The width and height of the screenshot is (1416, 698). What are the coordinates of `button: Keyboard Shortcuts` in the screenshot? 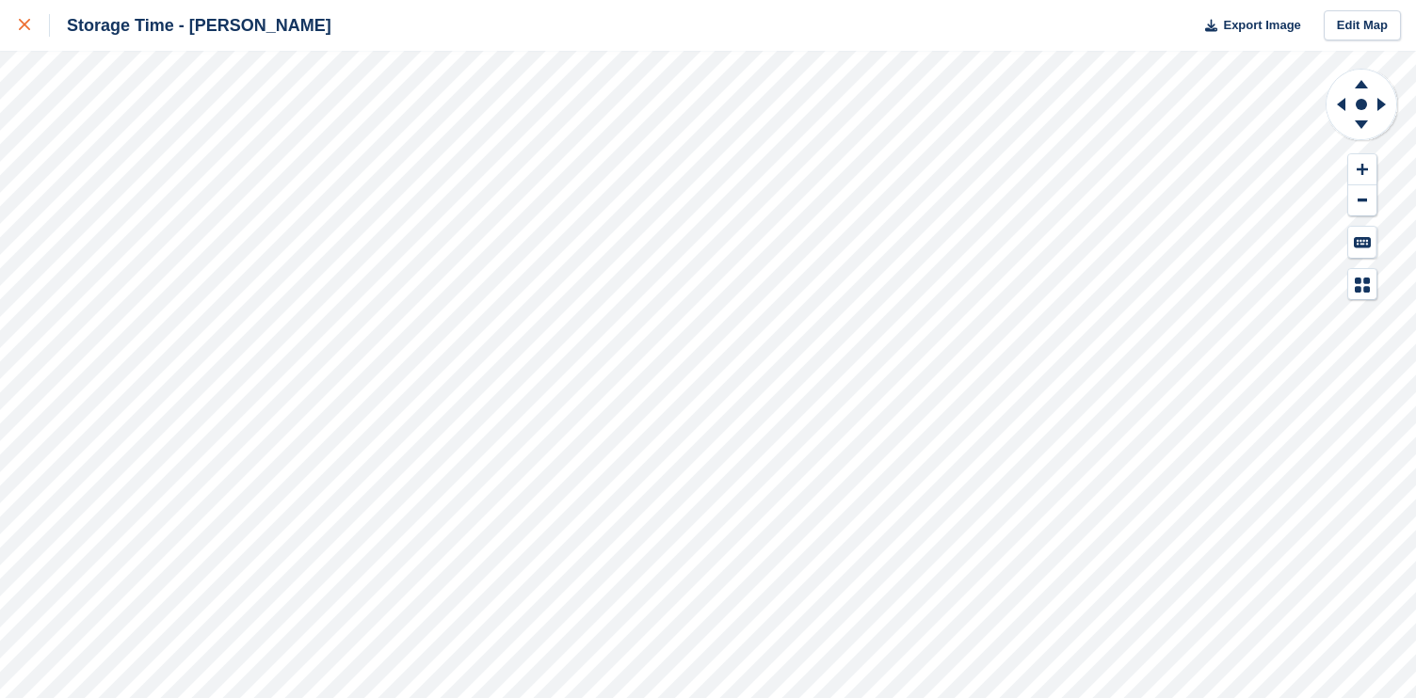 It's located at (1362, 242).